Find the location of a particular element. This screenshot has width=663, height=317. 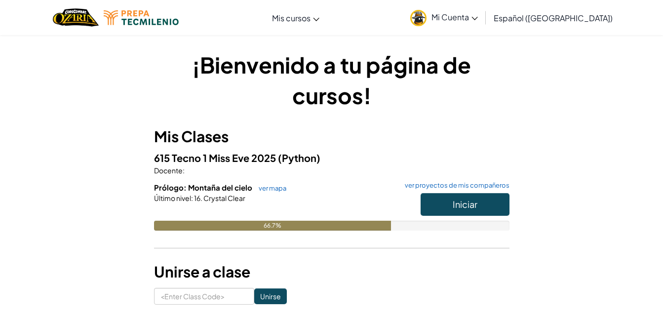

span: Iniciar is located at coordinates (465, 204).